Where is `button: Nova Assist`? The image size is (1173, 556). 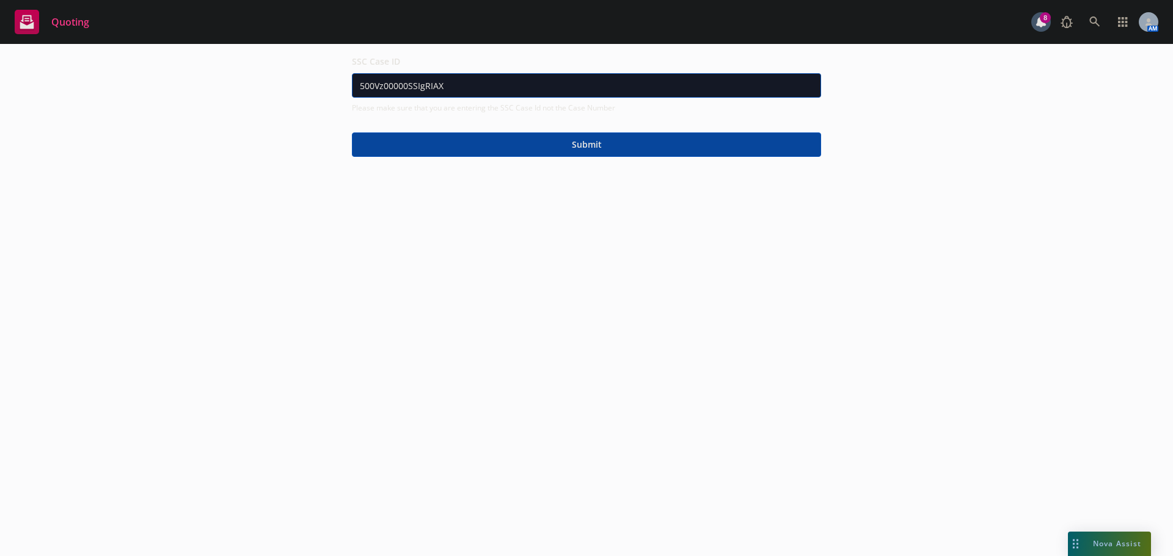 button: Nova Assist is located at coordinates (1109, 544).